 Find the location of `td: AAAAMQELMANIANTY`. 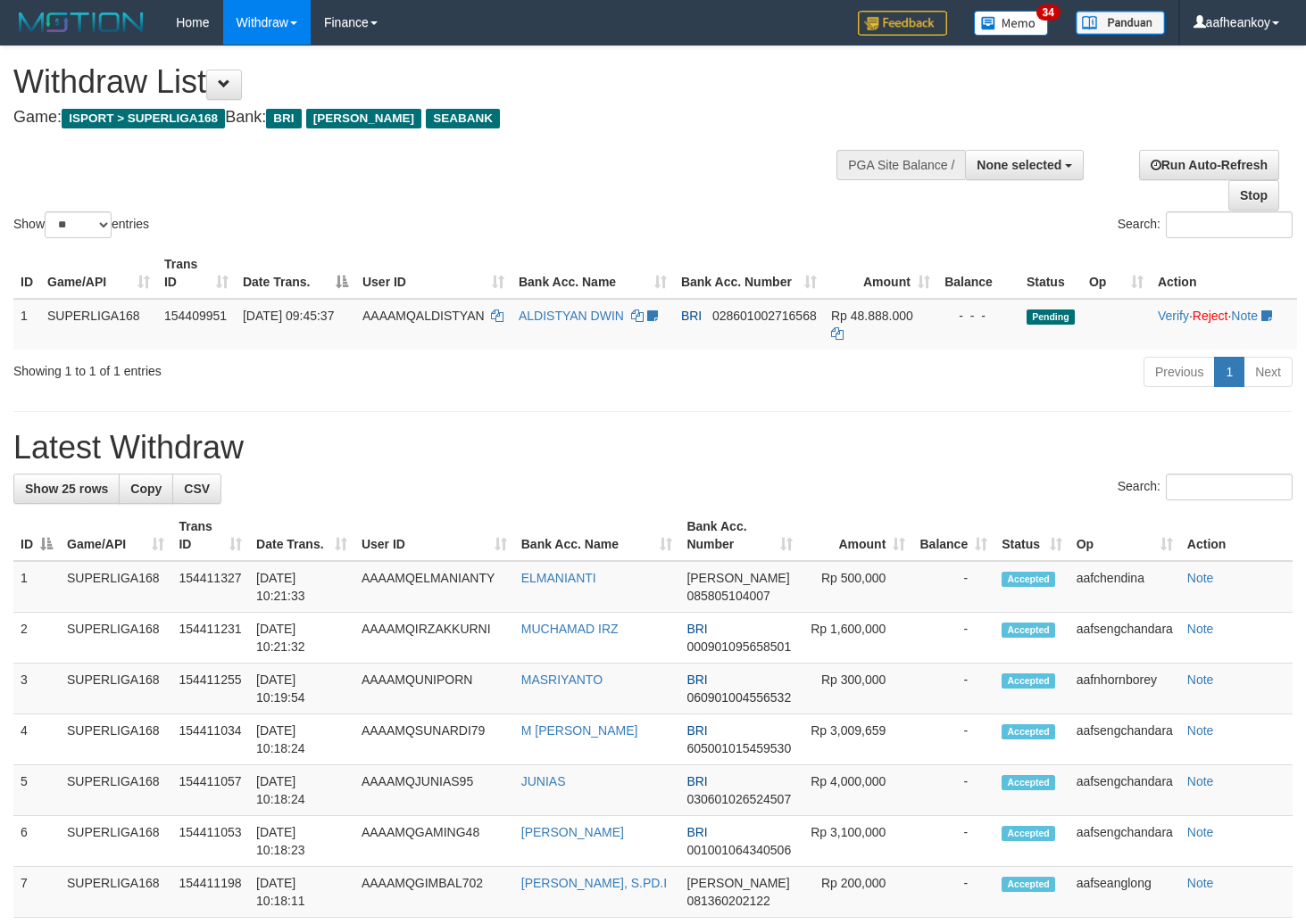

td: AAAAMQELMANIANTY is located at coordinates (434, 587).